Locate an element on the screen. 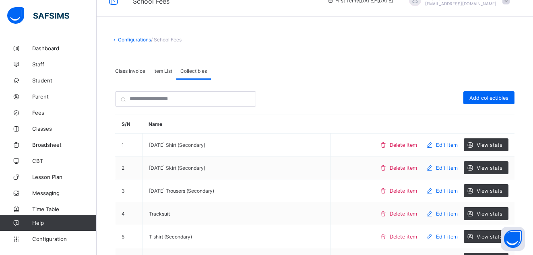  td: 3 is located at coordinates (129, 191).